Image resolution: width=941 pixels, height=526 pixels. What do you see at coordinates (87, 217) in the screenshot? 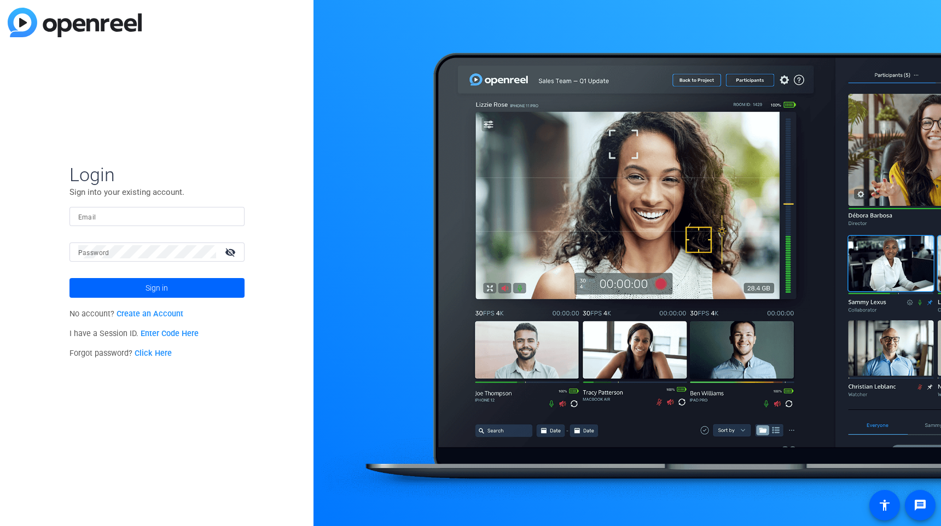
I see `mat-label: Email` at bounding box center [87, 217].